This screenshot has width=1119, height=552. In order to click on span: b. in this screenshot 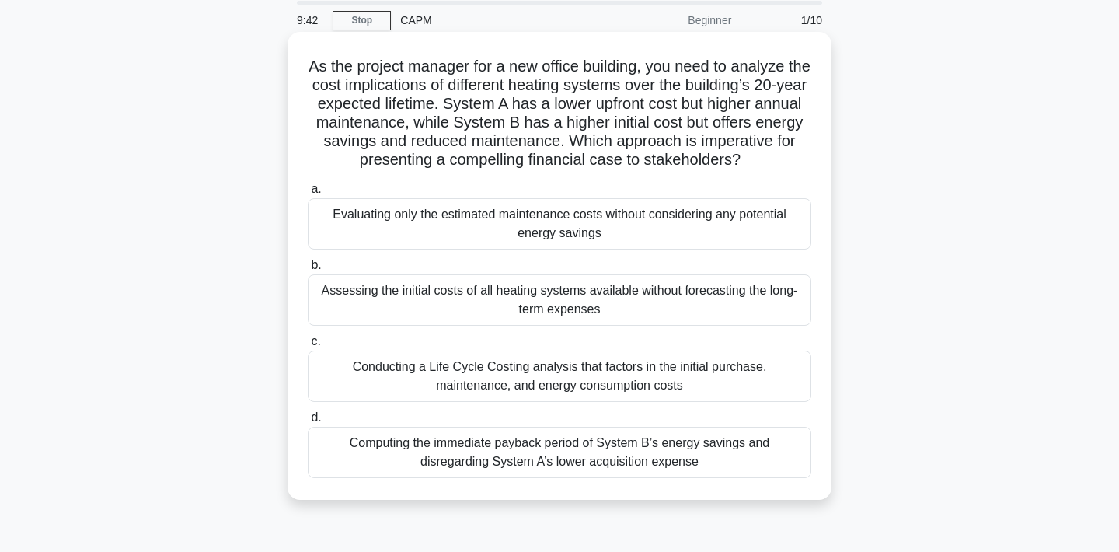, I will do `click(316, 264)`.